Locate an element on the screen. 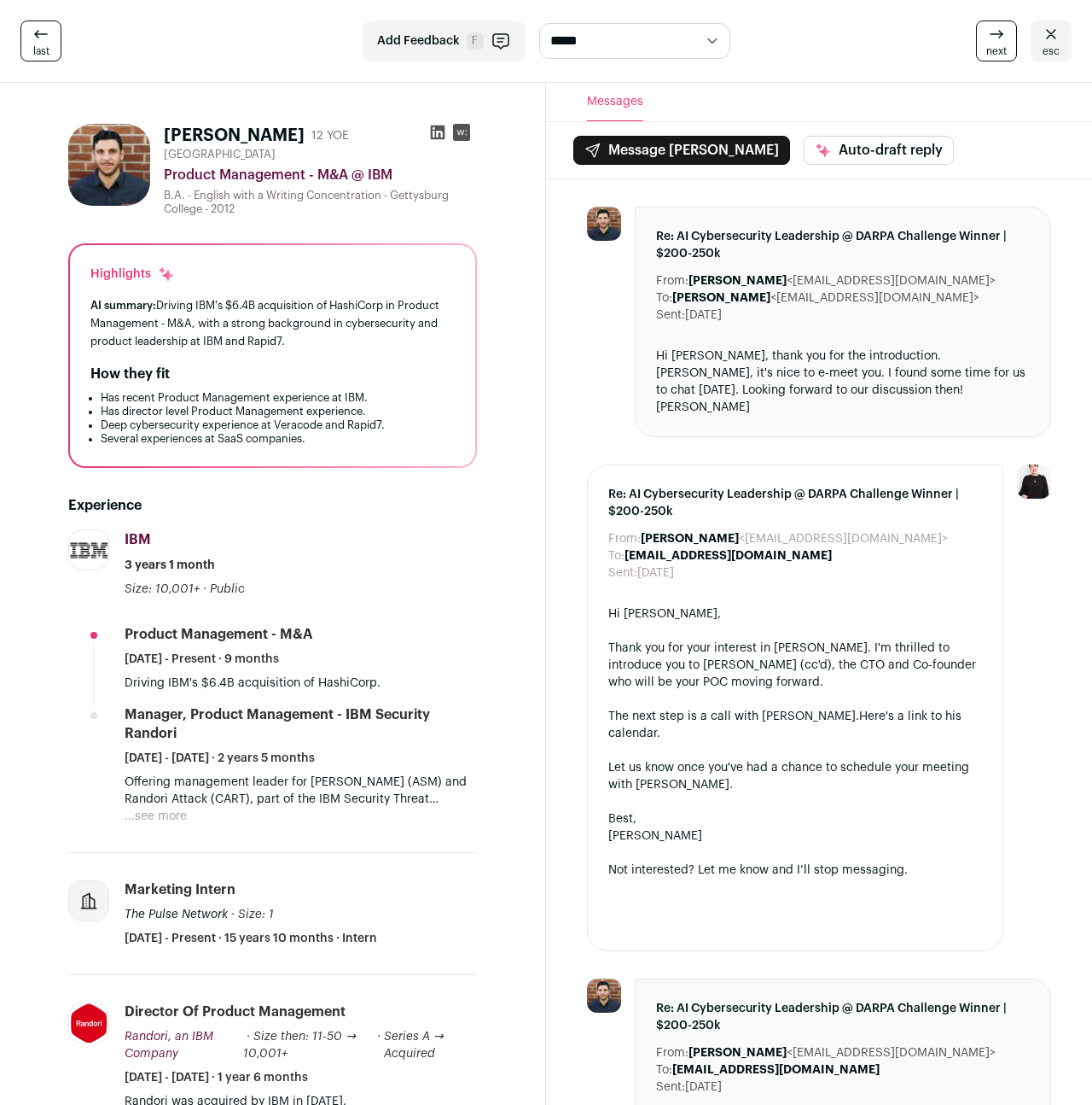  li: Several experiences at SaaS companies. is located at coordinates (277, 439).